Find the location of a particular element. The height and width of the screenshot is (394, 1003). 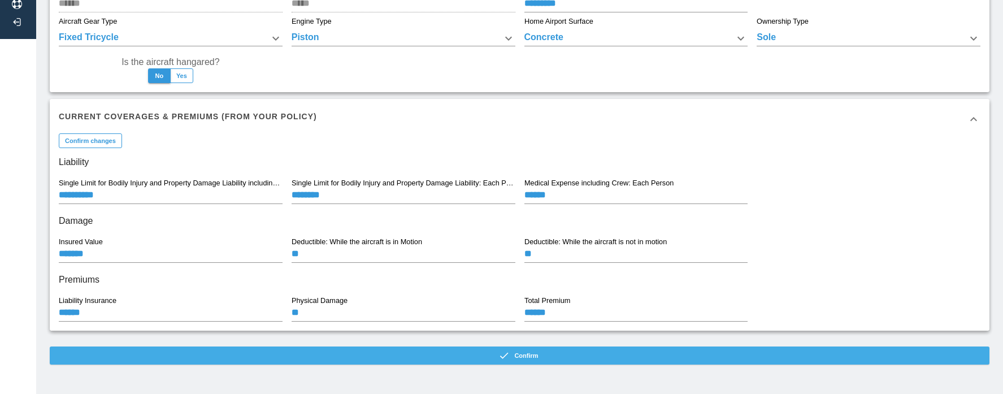

div: Concrete is located at coordinates (636, 38).